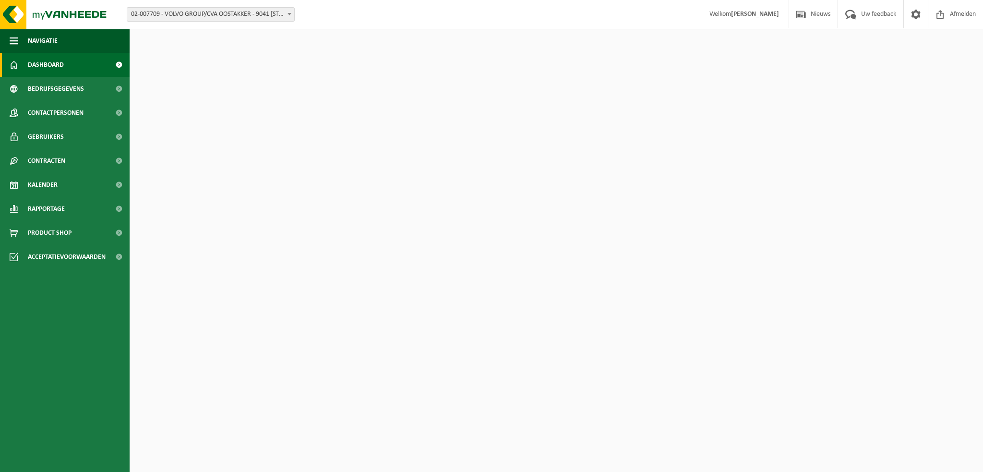 The width and height of the screenshot is (983, 472). I want to click on span: Acceptatievoorwaarden, so click(67, 257).